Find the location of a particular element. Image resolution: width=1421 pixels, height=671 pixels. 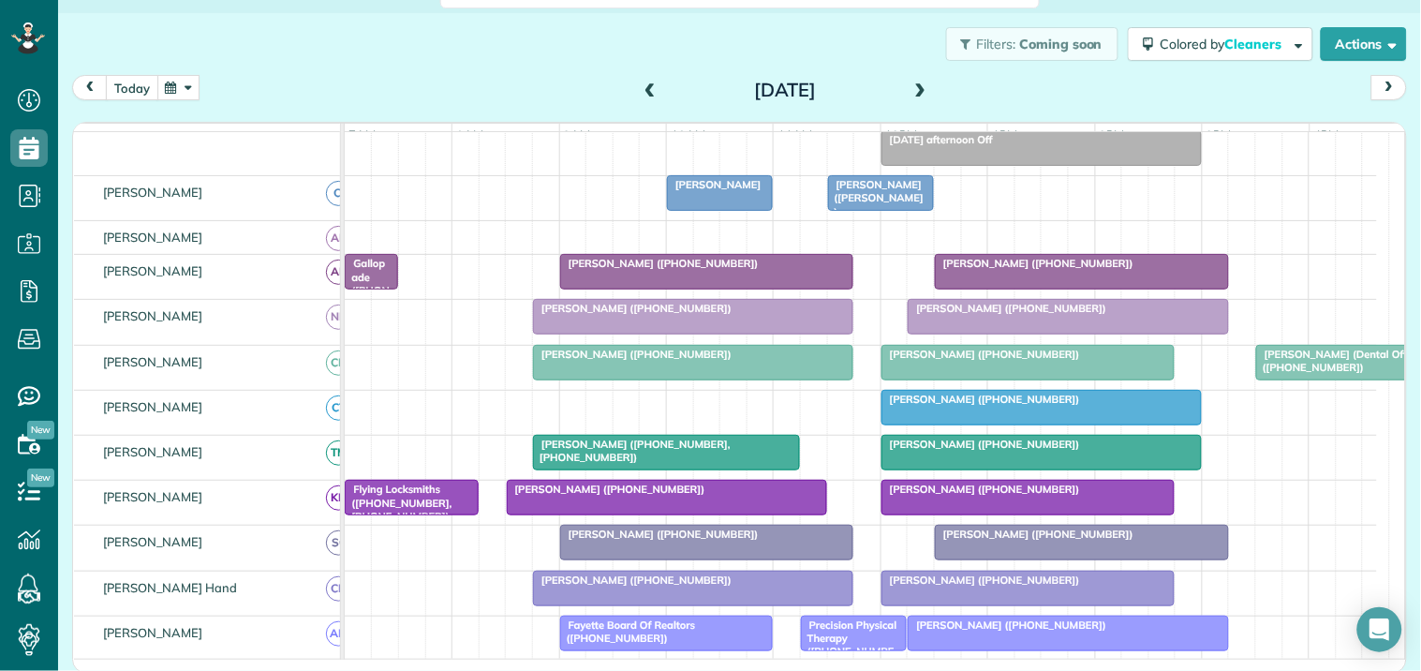

span: 11am is located at coordinates (794, 135).